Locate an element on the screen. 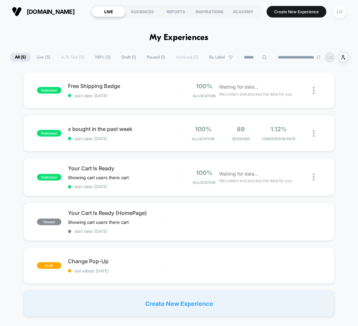 This screenshot has width=358, height=326. span: 1.12% is located at coordinates (279, 129).